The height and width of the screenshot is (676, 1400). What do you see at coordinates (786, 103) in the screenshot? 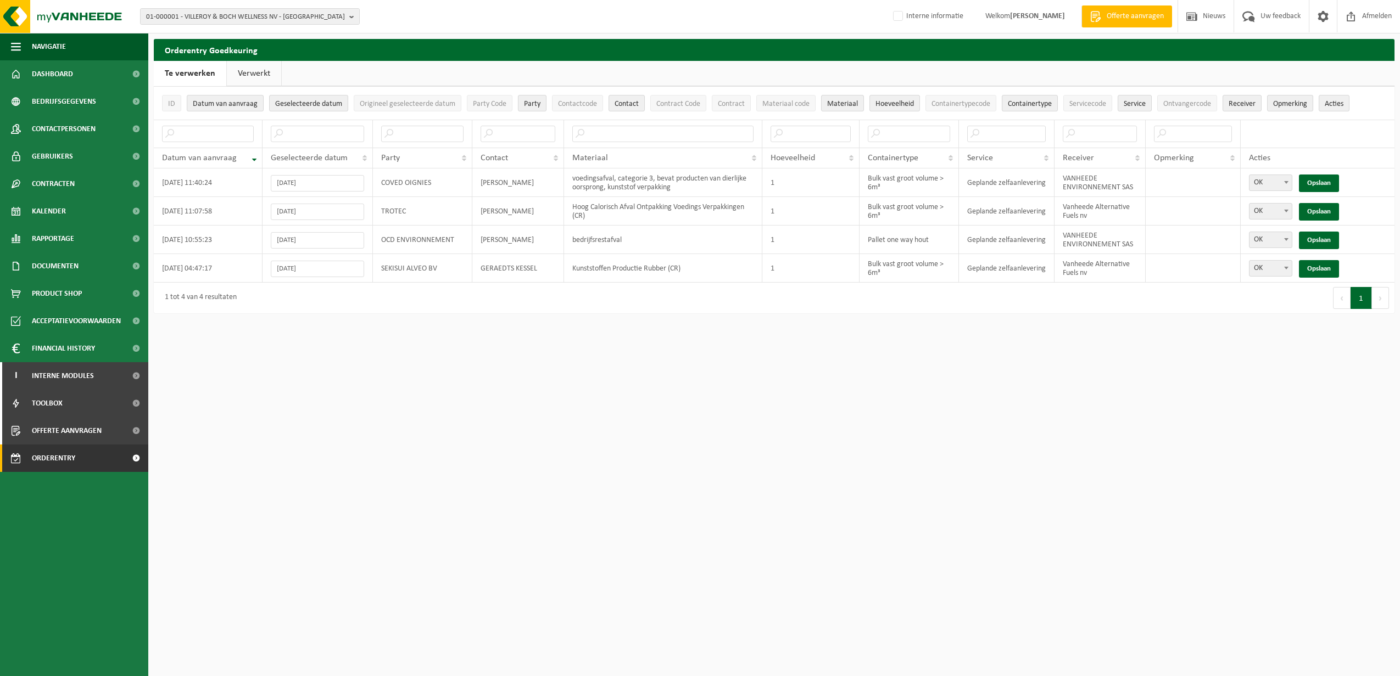
I see `button: Materiaal codeMateriaal code: Activate to sort` at bounding box center [786, 103].